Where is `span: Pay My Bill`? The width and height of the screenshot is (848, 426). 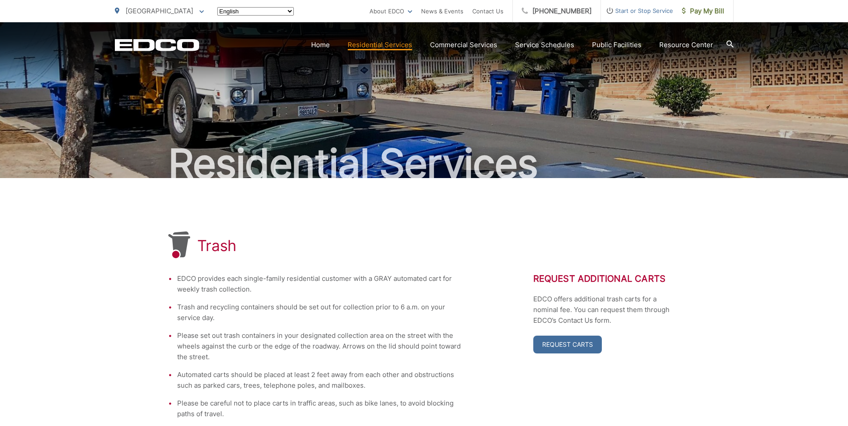 span: Pay My Bill is located at coordinates (702, 11).